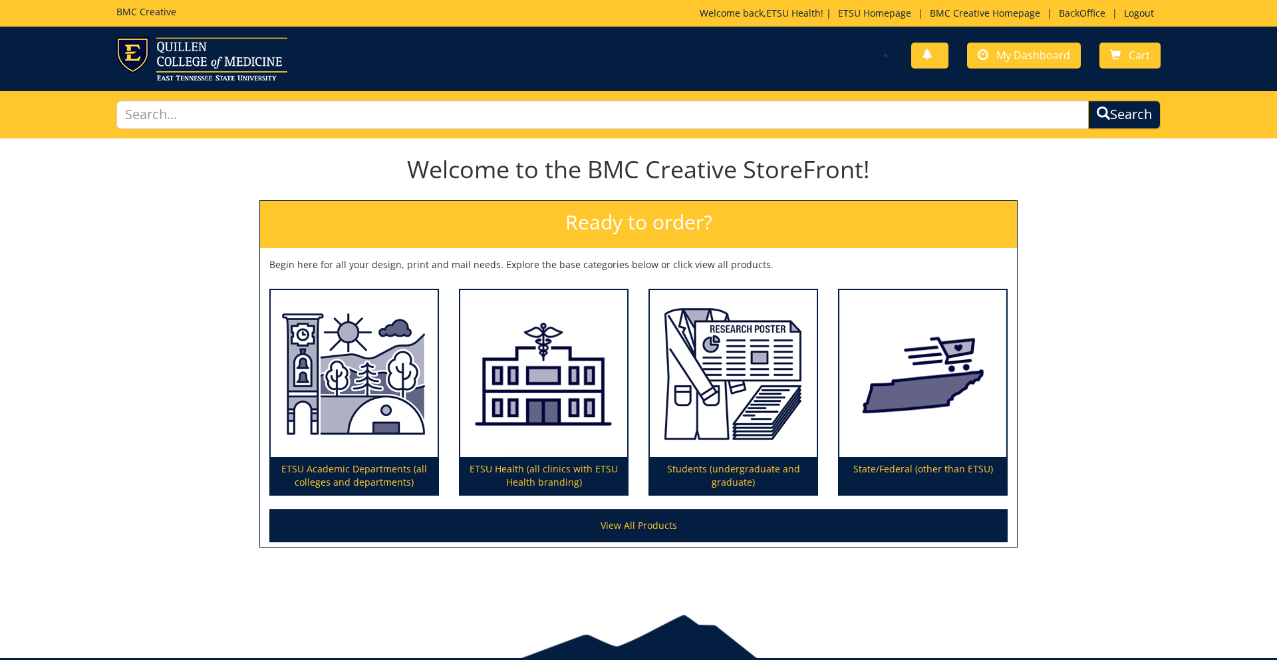  I want to click on span: Cart, so click(1139, 55).